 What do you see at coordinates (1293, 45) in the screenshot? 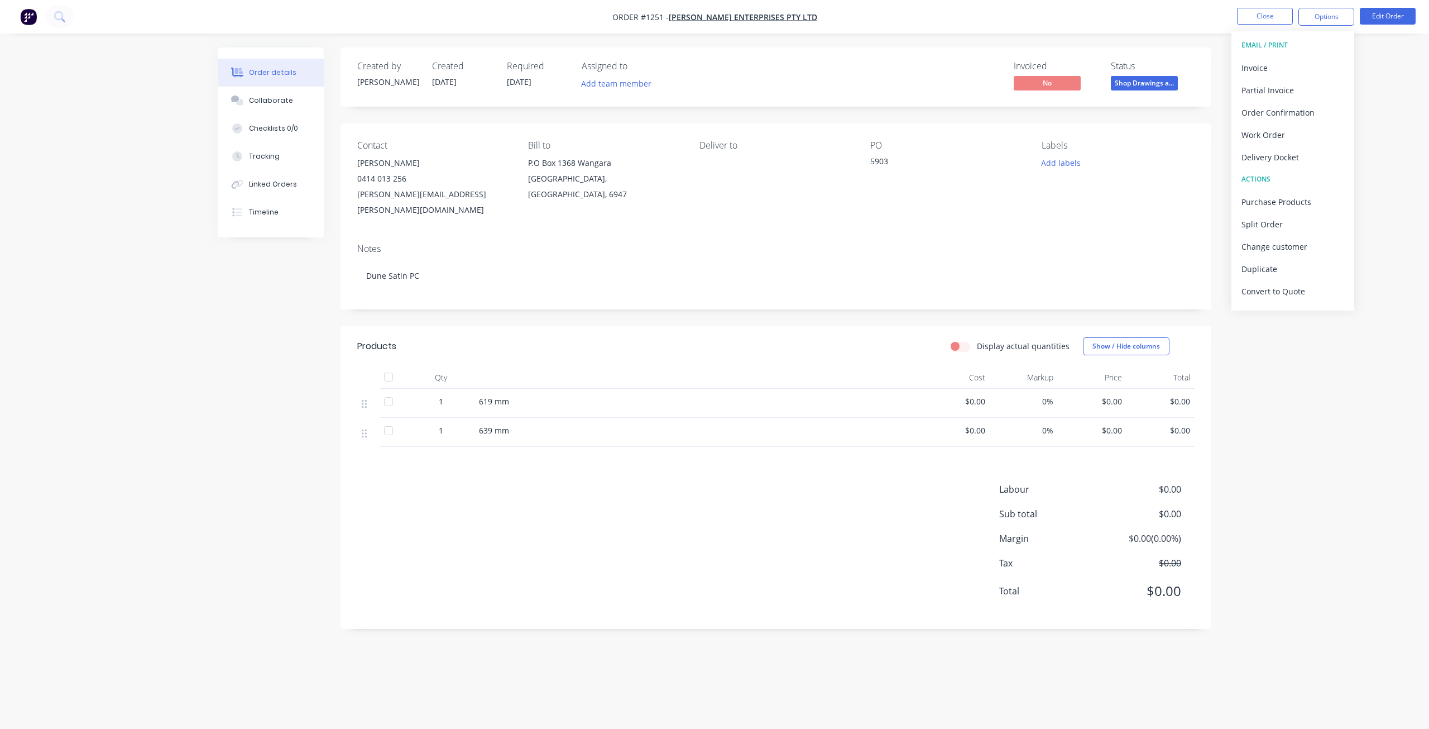
I see `button: EMAIL / PRINT` at bounding box center [1293, 45].